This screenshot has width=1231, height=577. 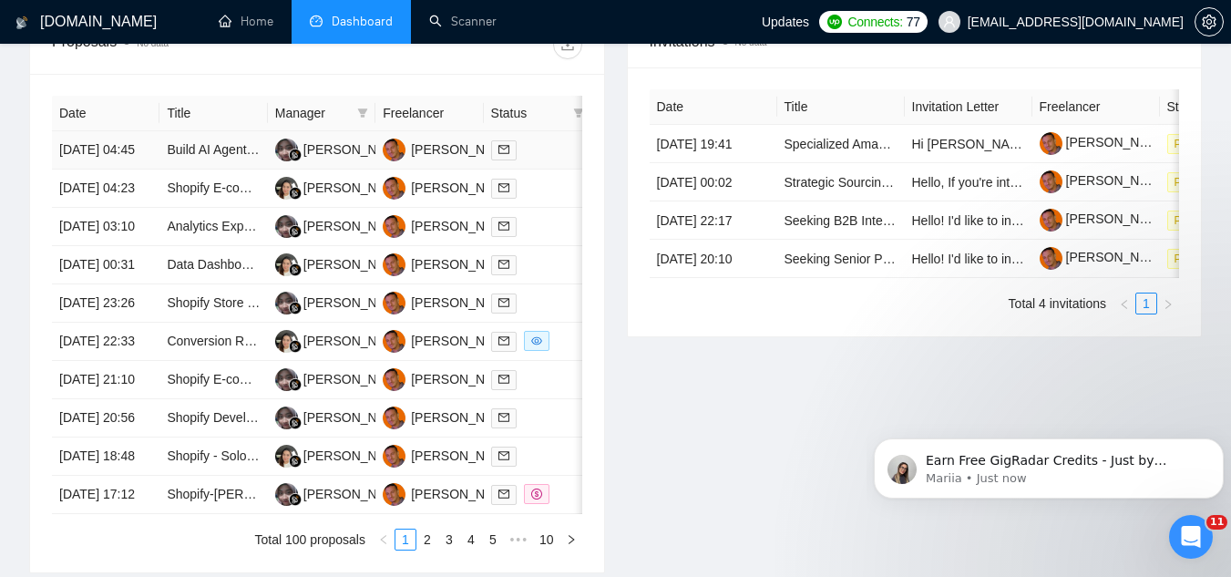 I want to click on span: setting, so click(x=1209, y=22).